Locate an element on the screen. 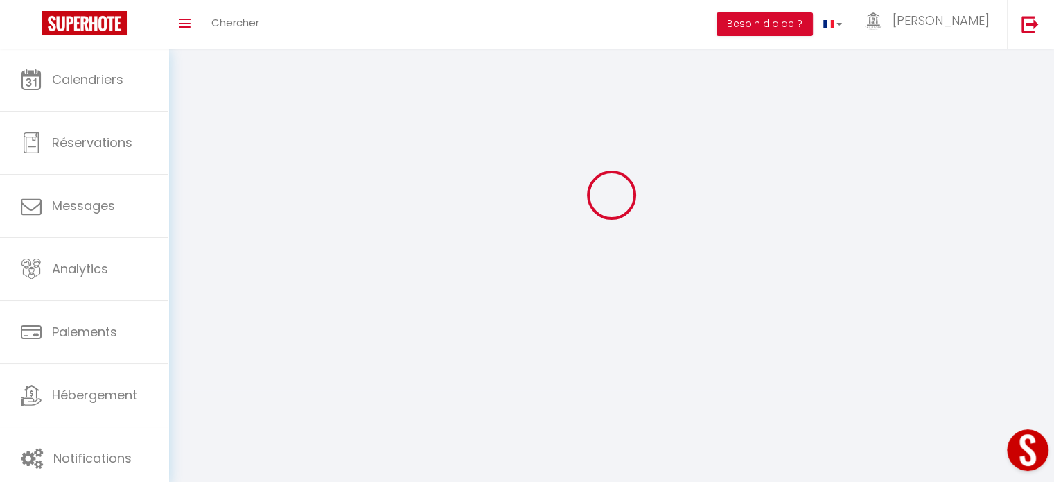 The height and width of the screenshot is (482, 1054). span: Paiements is located at coordinates (85, 331).